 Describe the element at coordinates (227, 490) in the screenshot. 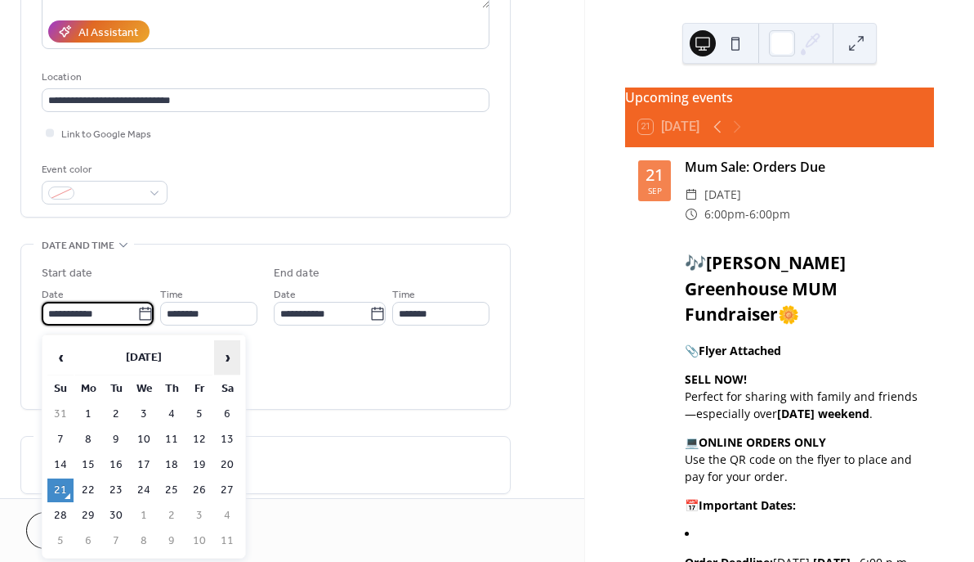

I see `td: 27` at that location.